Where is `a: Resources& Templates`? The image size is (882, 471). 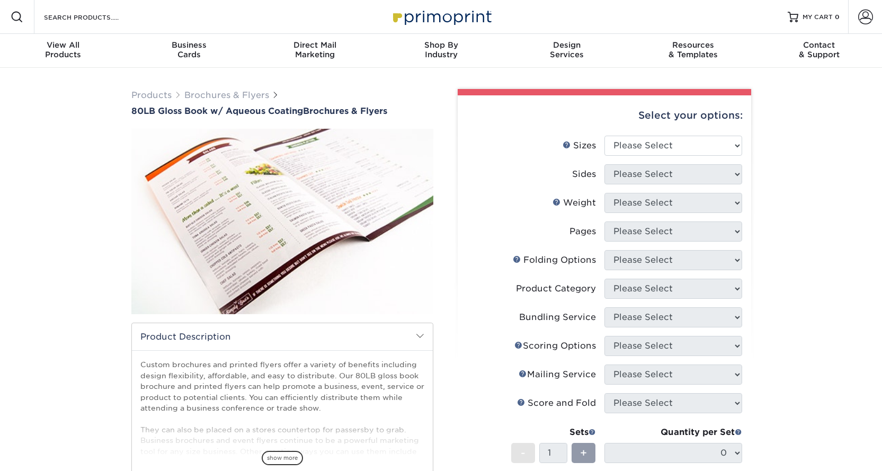 a: Resources& Templates is located at coordinates (693, 51).